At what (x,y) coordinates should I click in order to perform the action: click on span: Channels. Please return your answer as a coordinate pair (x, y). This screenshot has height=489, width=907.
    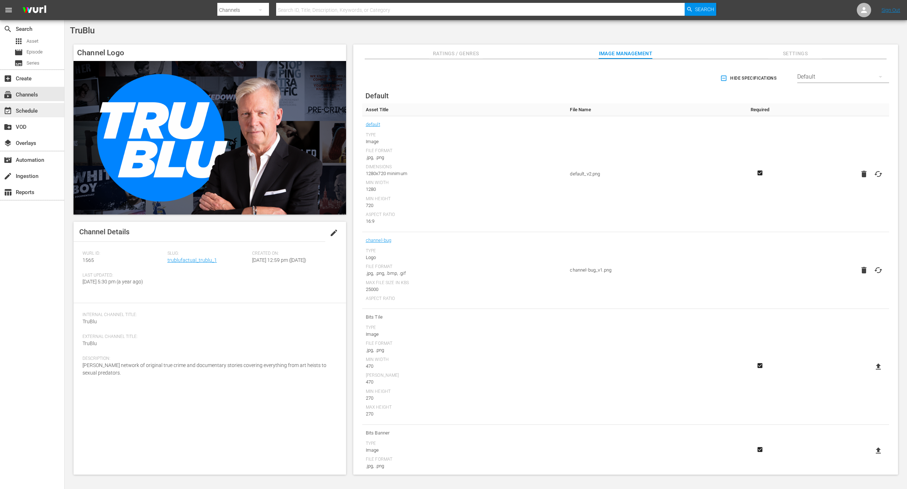
    Looking at the image, I should click on (8, 95).